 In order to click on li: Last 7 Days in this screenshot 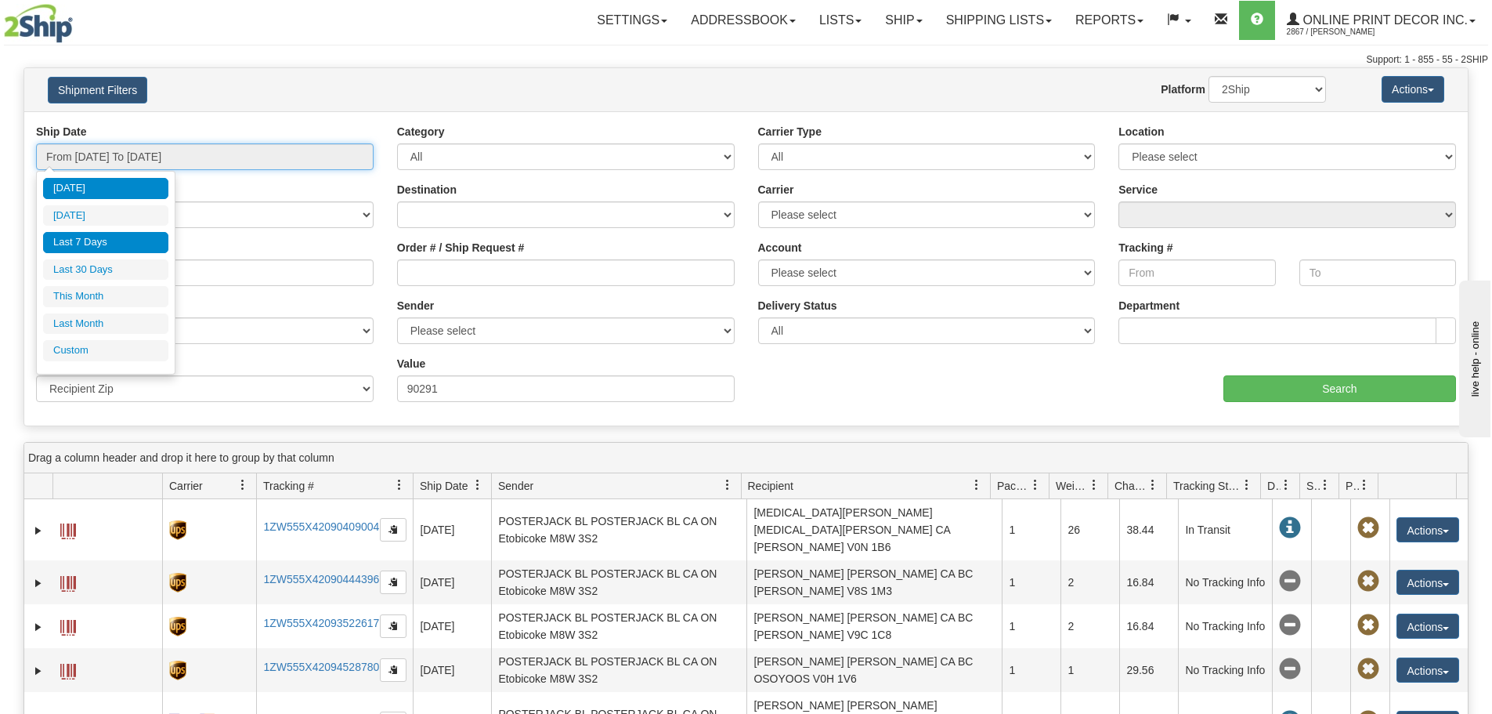, I will do `click(106, 242)`.